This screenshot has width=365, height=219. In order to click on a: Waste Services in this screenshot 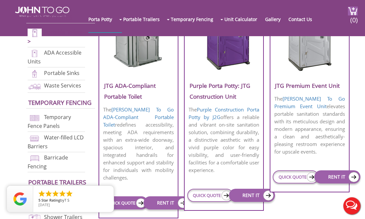, I will do `click(62, 85)`.